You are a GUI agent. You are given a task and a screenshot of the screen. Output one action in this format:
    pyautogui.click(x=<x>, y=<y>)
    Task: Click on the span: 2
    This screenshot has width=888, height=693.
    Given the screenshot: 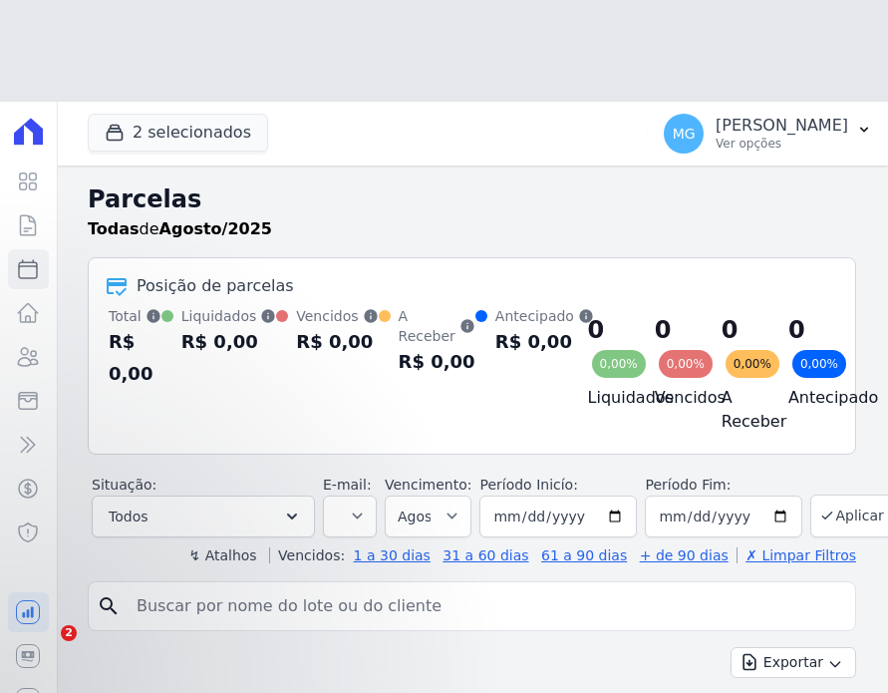 What is the action you would take?
    pyautogui.click(x=69, y=633)
    